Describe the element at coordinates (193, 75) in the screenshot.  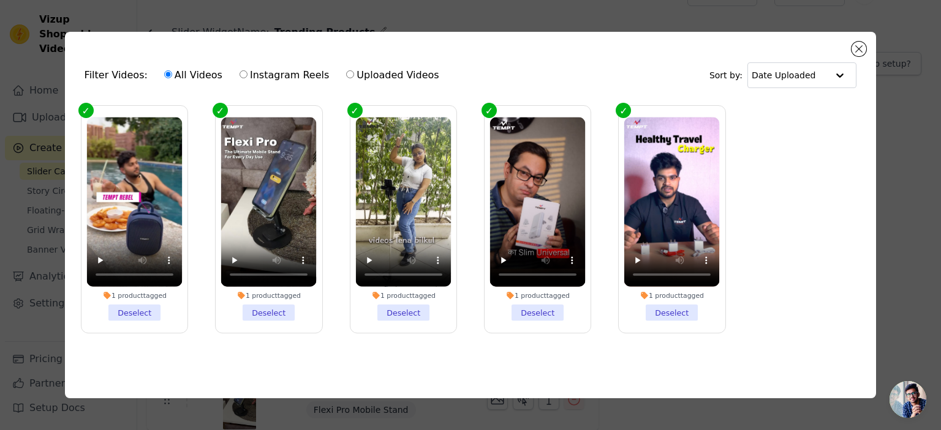
I see `label: All Videos` at that location.